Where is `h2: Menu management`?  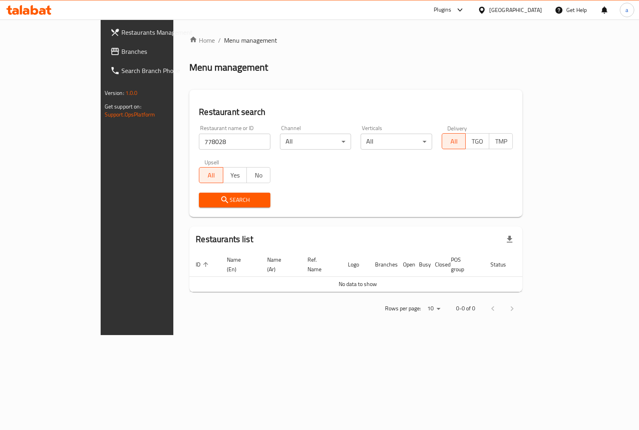 h2: Menu management is located at coordinates (228, 67).